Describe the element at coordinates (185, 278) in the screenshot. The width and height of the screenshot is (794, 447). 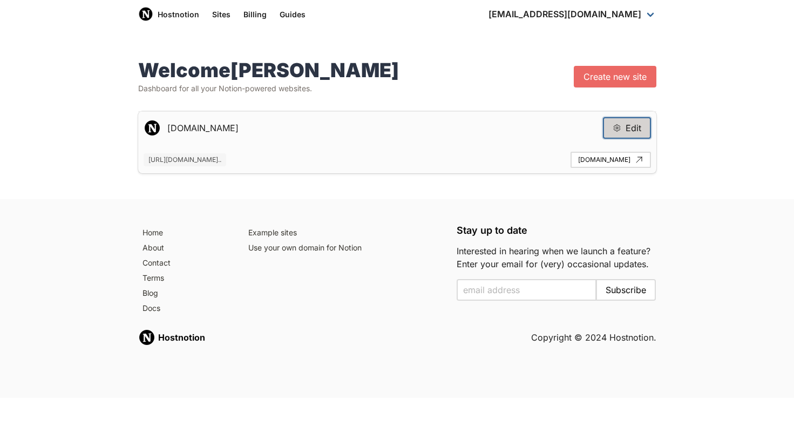
I see `a: Terms` at that location.